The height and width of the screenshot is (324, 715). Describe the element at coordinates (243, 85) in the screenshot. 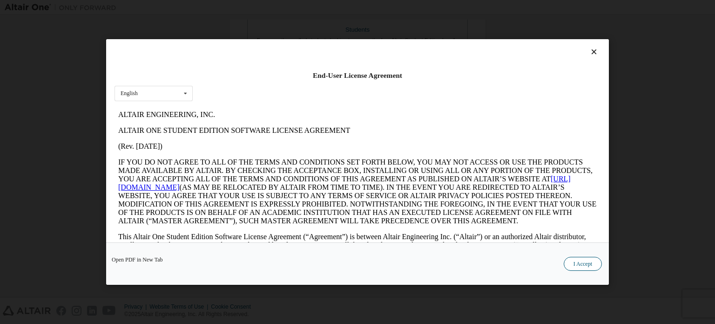

I see `p: IF YOU DO NOT AGREE TO ALL OF THE TERMS AND CONDITIONS SET FORTH BELOW, YOU MAY NOT ACCESS OR USE...` at that location.